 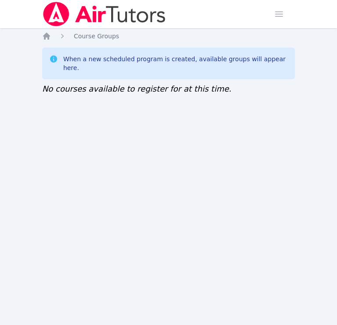 What do you see at coordinates (168, 36) in the screenshot?
I see `nav: Breadcrumb` at bounding box center [168, 36].